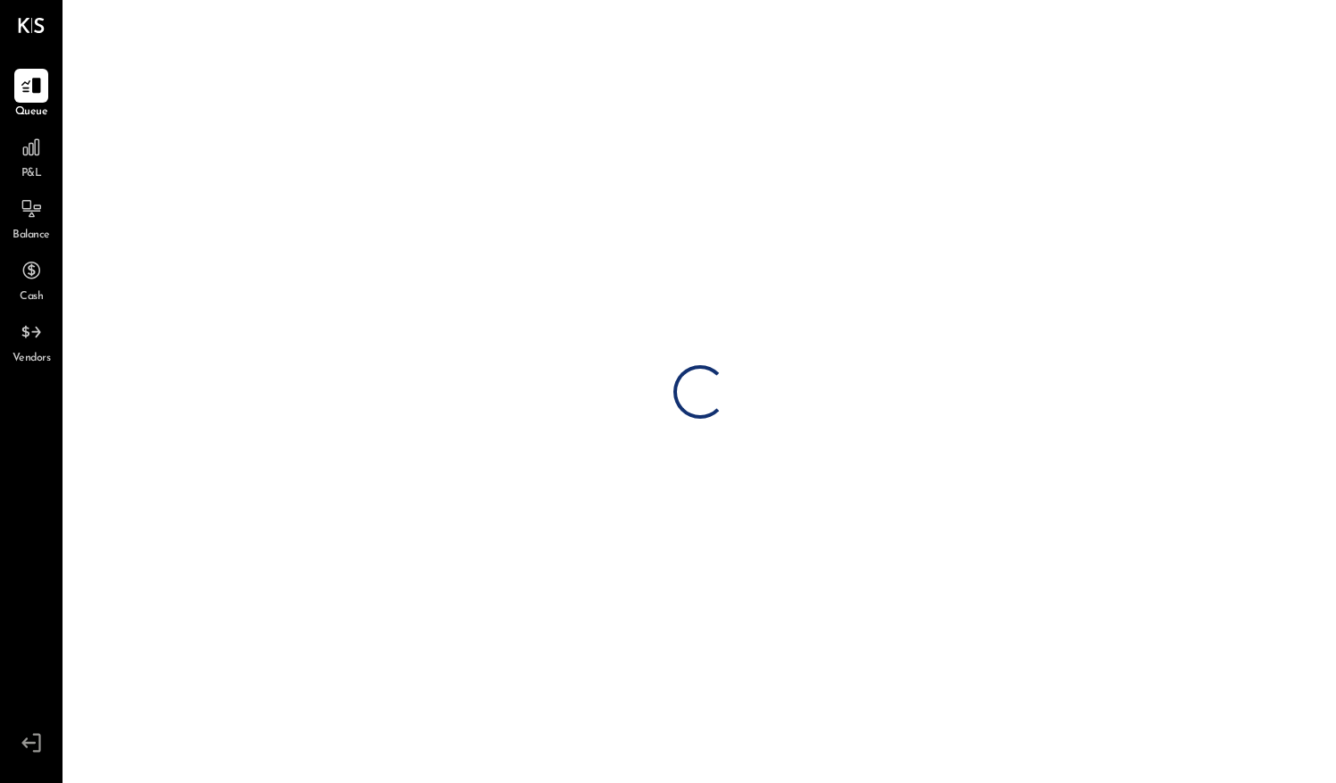  Describe the element at coordinates (31, 297) in the screenshot. I see `span: Cash` at that location.